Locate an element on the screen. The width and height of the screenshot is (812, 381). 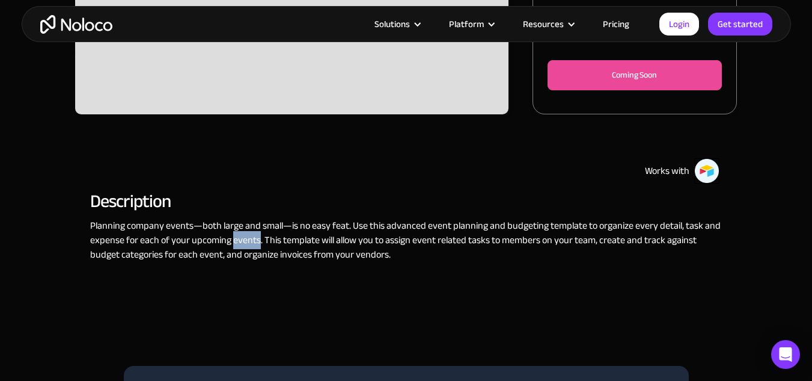
div: Open Intercom Messenger is located at coordinates (786, 354).